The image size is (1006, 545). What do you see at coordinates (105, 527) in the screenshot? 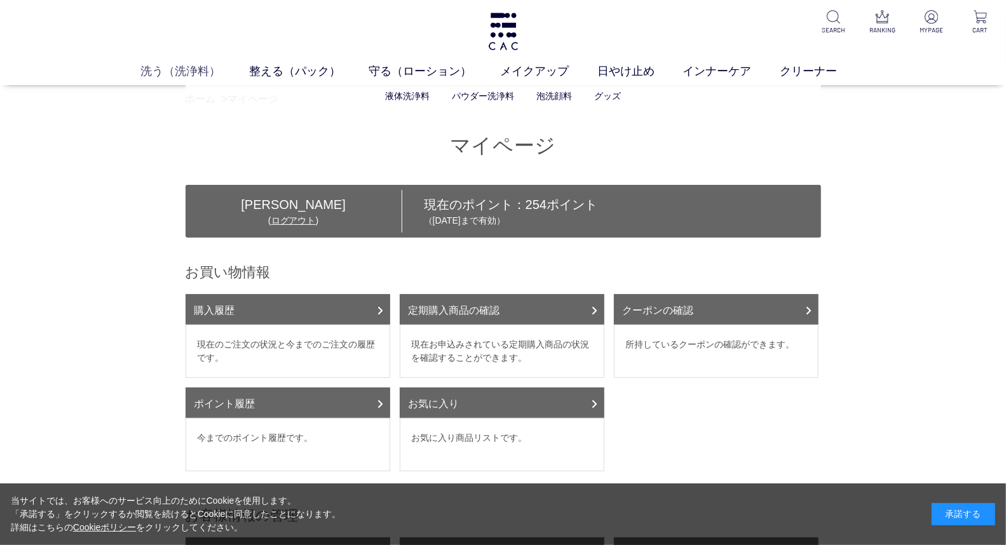
I see `a: Cookieポリシー` at bounding box center [105, 527].